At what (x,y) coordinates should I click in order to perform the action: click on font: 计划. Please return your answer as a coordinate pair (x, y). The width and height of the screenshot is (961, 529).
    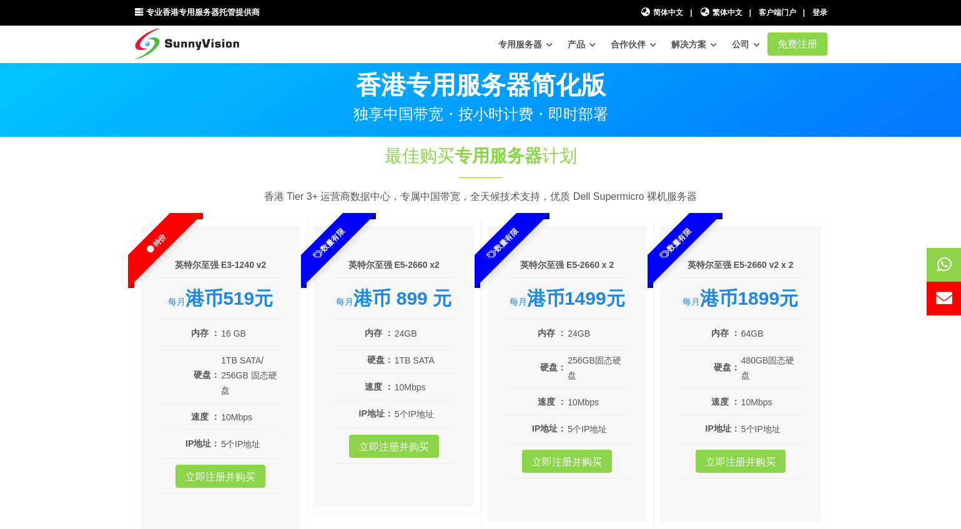
    Looking at the image, I should click on (559, 155).